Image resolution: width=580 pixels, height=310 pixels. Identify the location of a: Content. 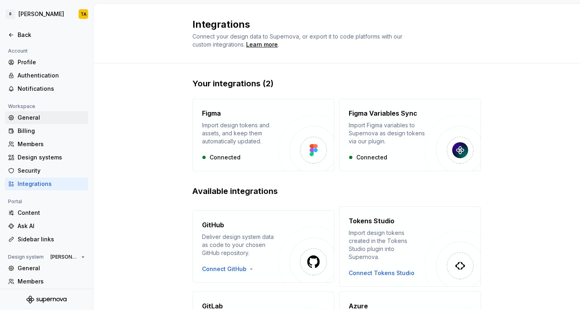
(47, 213).